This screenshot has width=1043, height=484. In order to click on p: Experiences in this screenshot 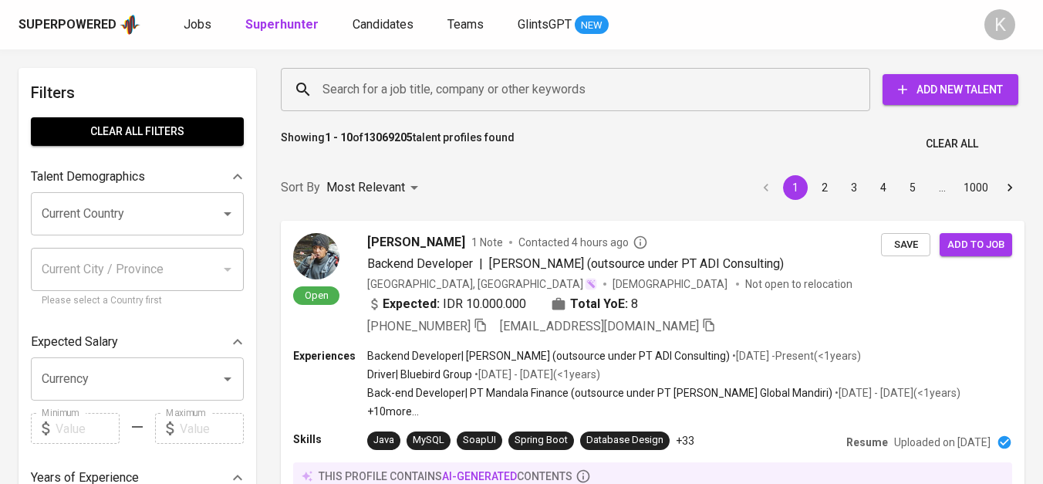, I will do `click(330, 356)`.